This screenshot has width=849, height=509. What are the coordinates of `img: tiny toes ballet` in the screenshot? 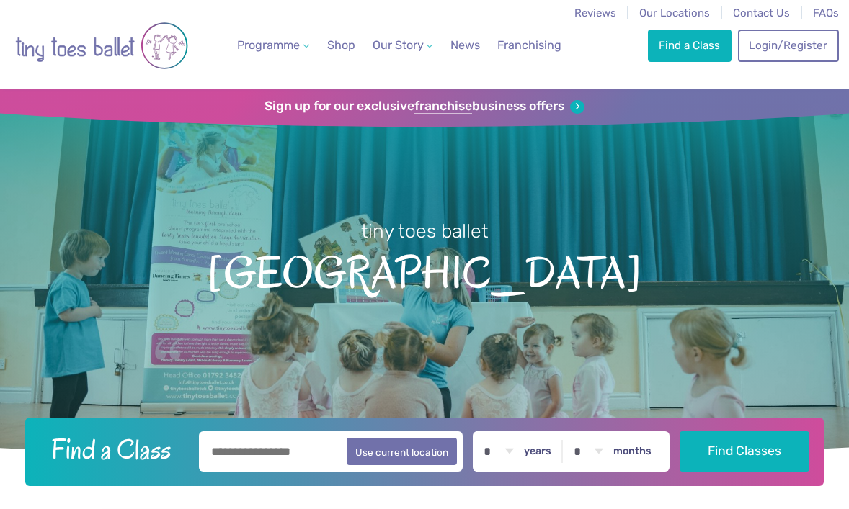 It's located at (102, 45).